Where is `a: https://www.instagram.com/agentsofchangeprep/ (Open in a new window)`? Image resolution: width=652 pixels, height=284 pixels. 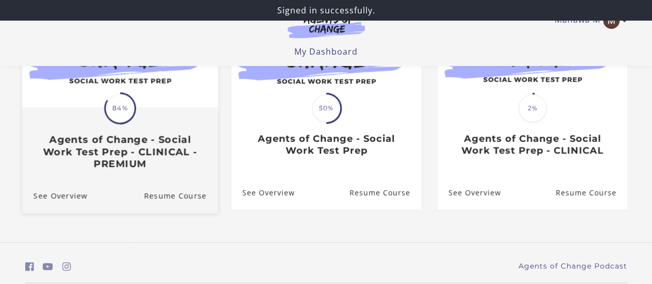
a: https://www.instagram.com/agentsofchangeprep/ (Open in a new window) is located at coordinates (66, 266).